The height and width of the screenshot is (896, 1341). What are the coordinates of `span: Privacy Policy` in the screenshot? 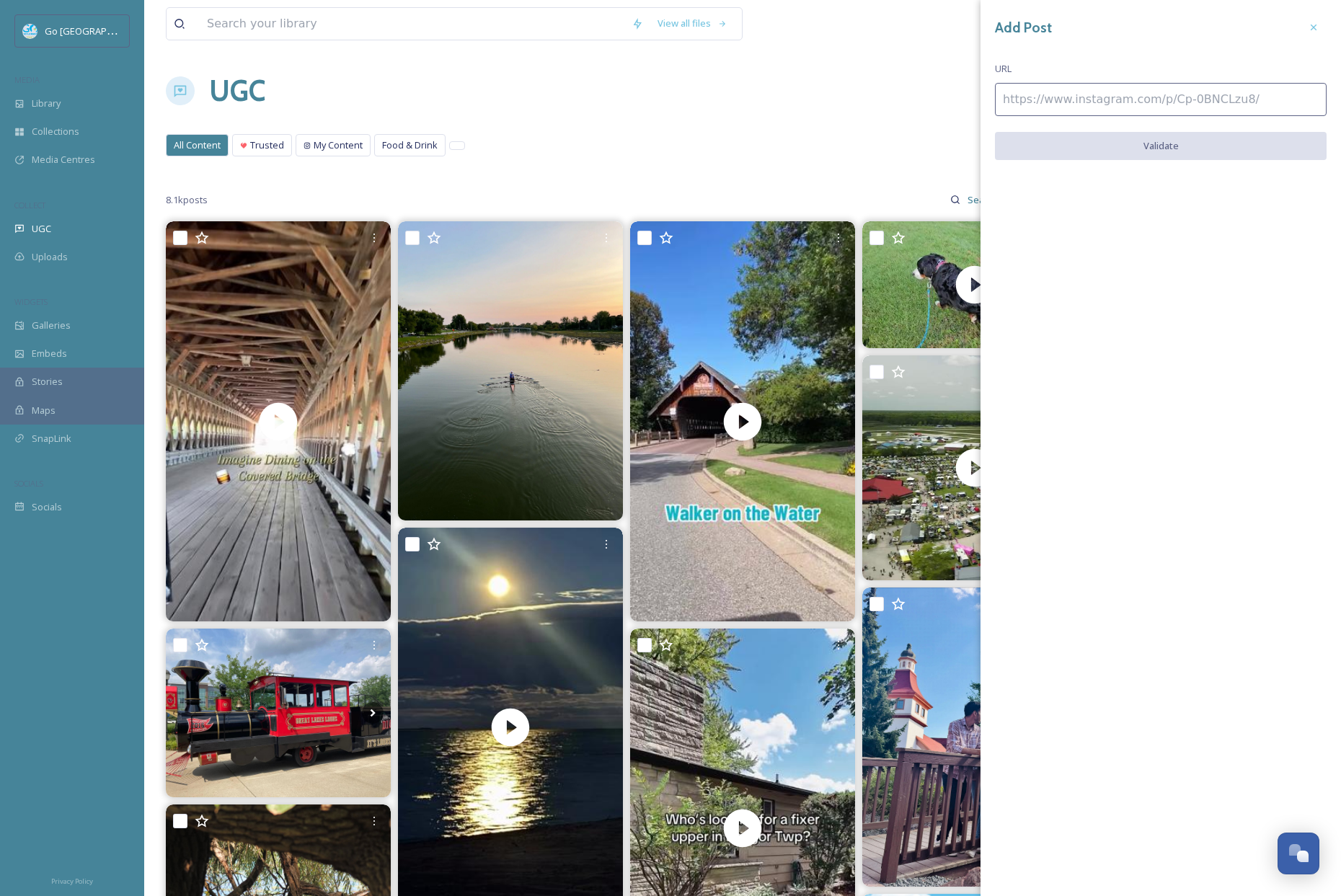 It's located at (72, 881).